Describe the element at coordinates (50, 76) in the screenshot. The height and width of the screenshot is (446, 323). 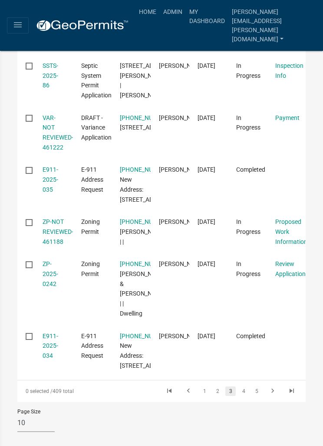
I see `a: SSTS-2025-86` at that location.